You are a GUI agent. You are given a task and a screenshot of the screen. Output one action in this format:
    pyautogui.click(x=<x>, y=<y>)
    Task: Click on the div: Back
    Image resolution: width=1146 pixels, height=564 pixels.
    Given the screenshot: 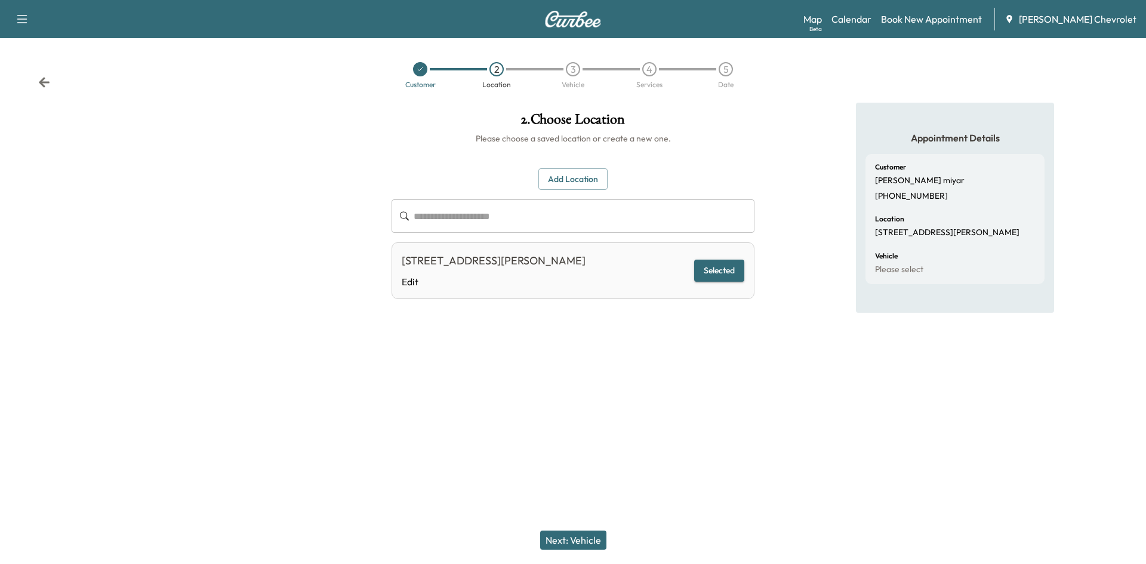 What is the action you would take?
    pyautogui.click(x=44, y=82)
    